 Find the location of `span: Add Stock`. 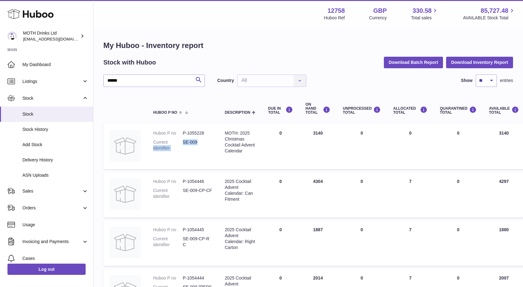

span: Add Stock is located at coordinates (55, 144).